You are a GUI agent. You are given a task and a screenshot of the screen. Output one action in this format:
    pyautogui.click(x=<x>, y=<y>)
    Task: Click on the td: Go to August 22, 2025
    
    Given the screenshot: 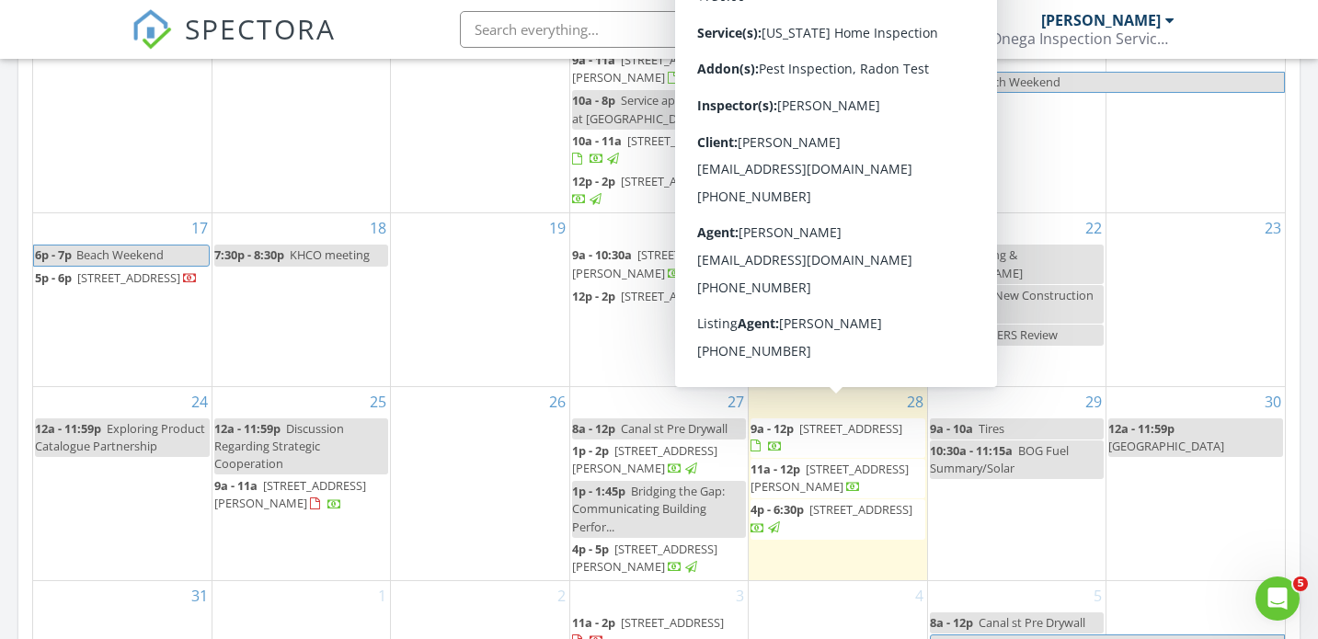 What is the action you would take?
    pyautogui.click(x=1016, y=300)
    